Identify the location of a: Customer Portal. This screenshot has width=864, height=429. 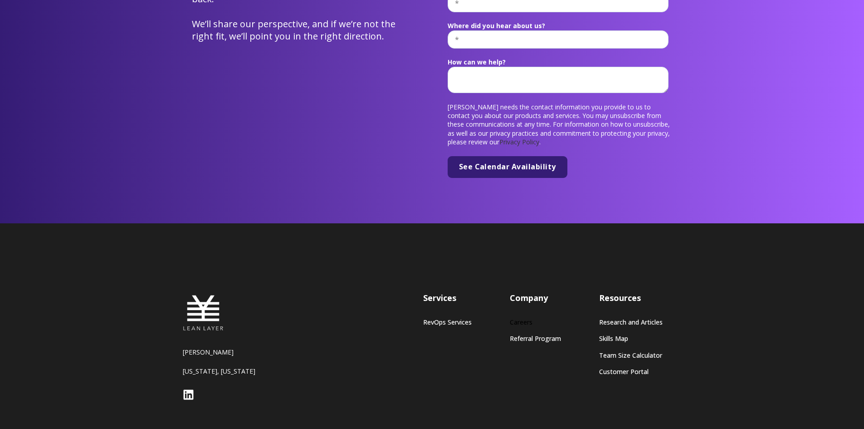
(631, 371).